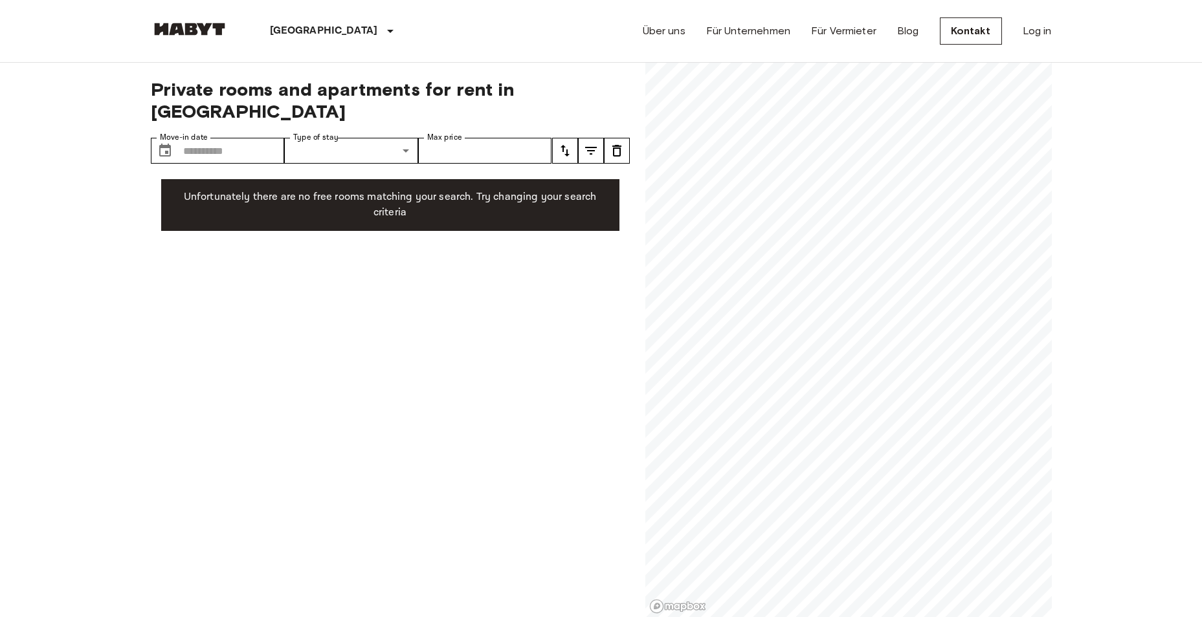 The image size is (1202, 617). Describe the element at coordinates (190, 29) in the screenshot. I see `img: Habyt` at that location.